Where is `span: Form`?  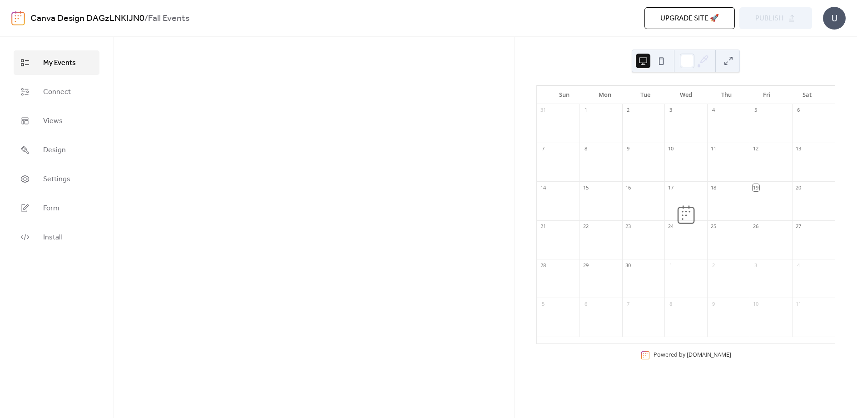
span: Form is located at coordinates (51, 209).